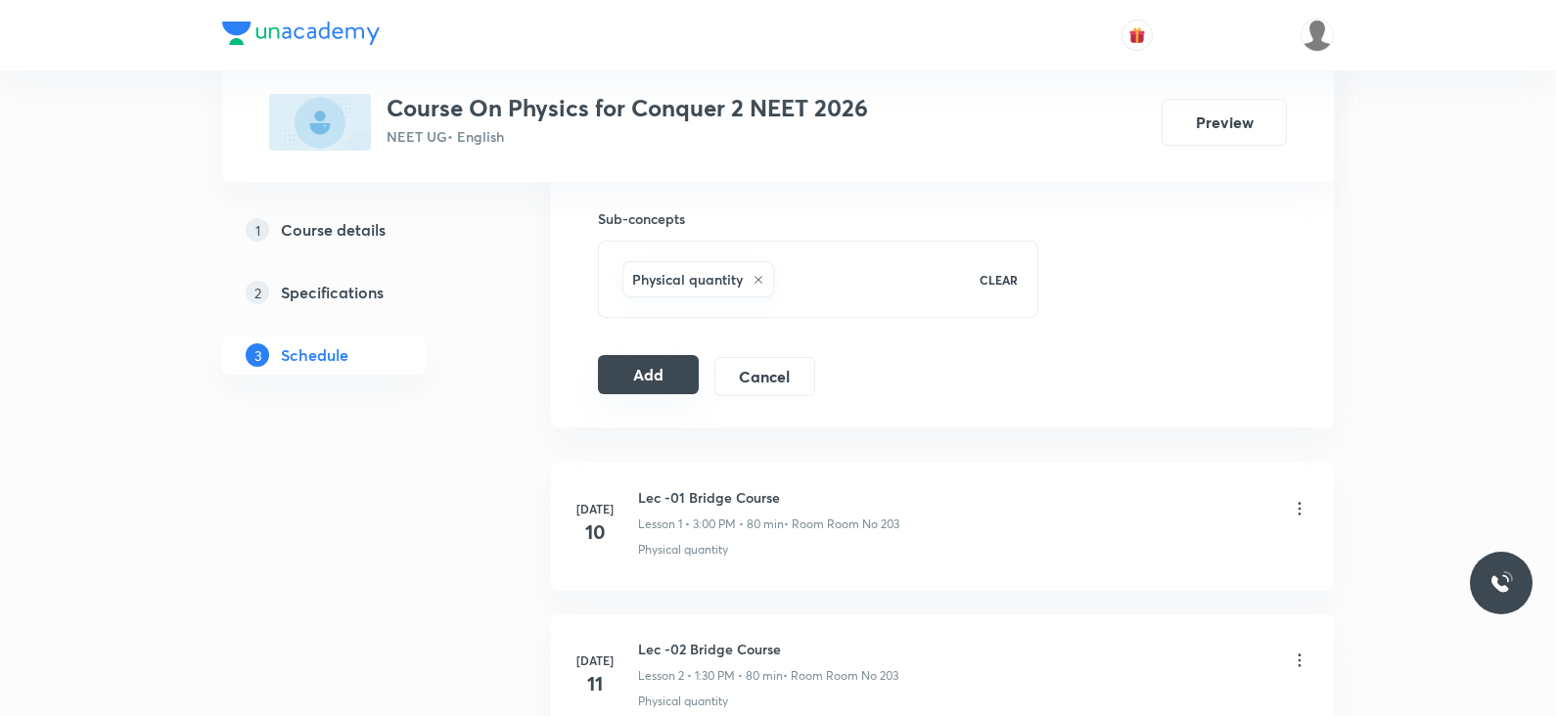 The width and height of the screenshot is (1556, 716). What do you see at coordinates (627, 136) in the screenshot?
I see `p: NEET UG • English` at bounding box center [627, 136].